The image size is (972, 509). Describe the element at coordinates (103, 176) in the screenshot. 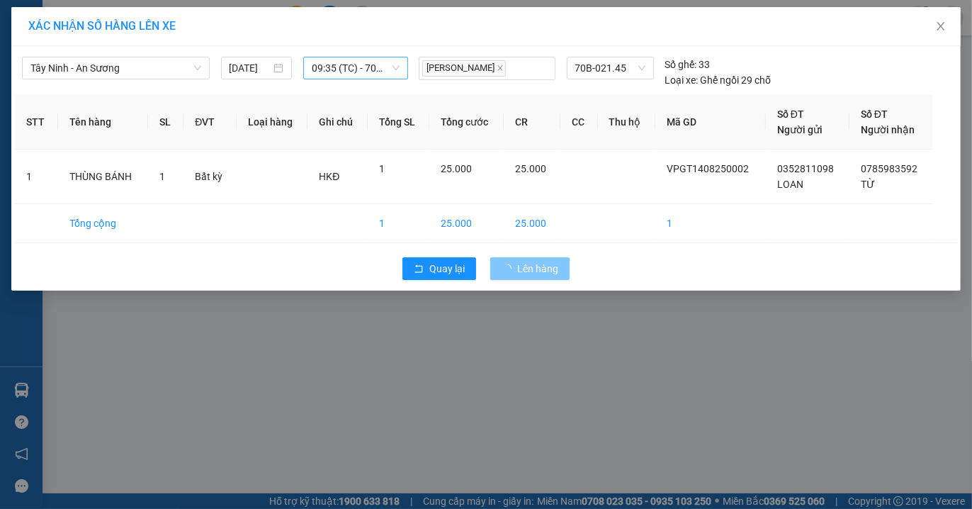

I see `td: THÙNG BÁNH` at that location.